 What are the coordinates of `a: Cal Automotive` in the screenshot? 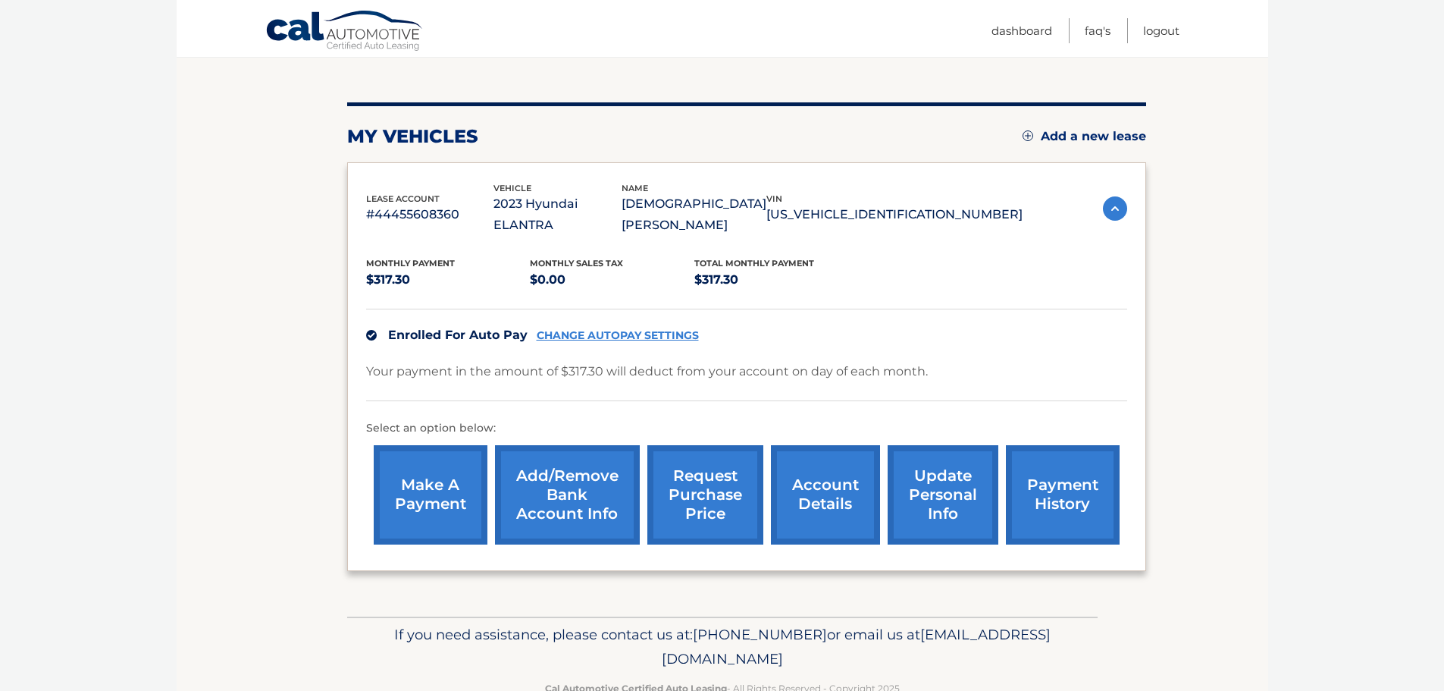 It's located at (345, 32).